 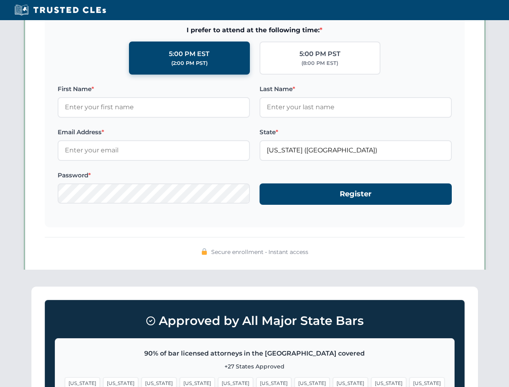 I want to click on input: Enter your first name, so click(x=154, y=107).